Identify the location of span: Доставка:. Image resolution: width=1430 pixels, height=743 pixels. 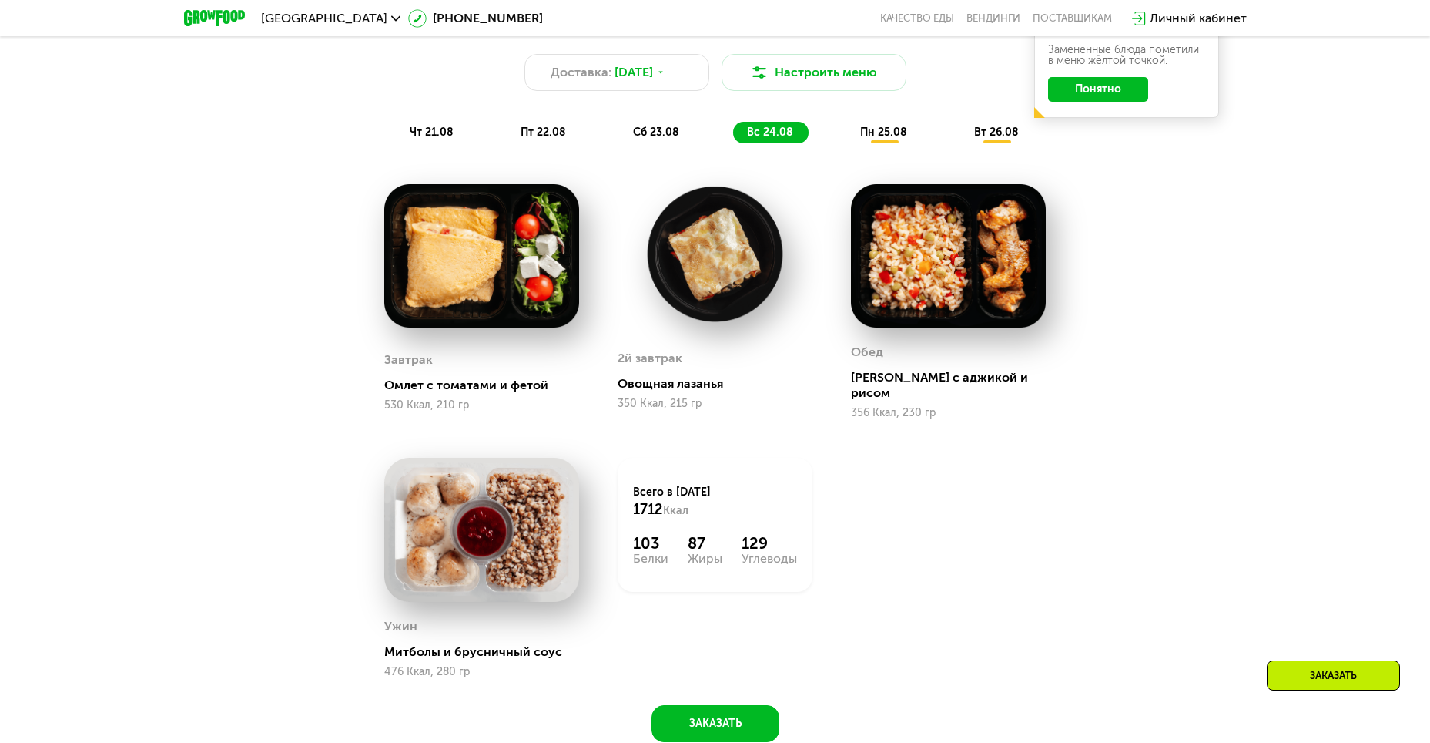
(581, 72).